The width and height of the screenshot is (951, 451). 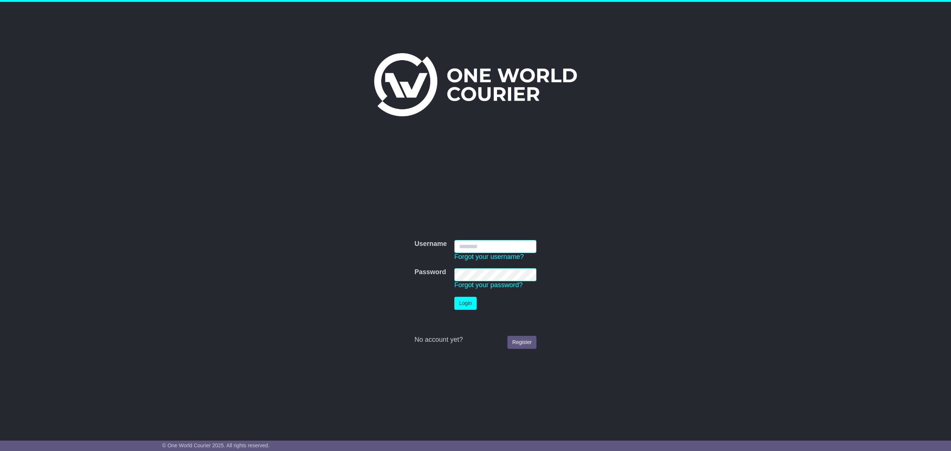 What do you see at coordinates (430, 272) in the screenshot?
I see `label: Password` at bounding box center [430, 272].